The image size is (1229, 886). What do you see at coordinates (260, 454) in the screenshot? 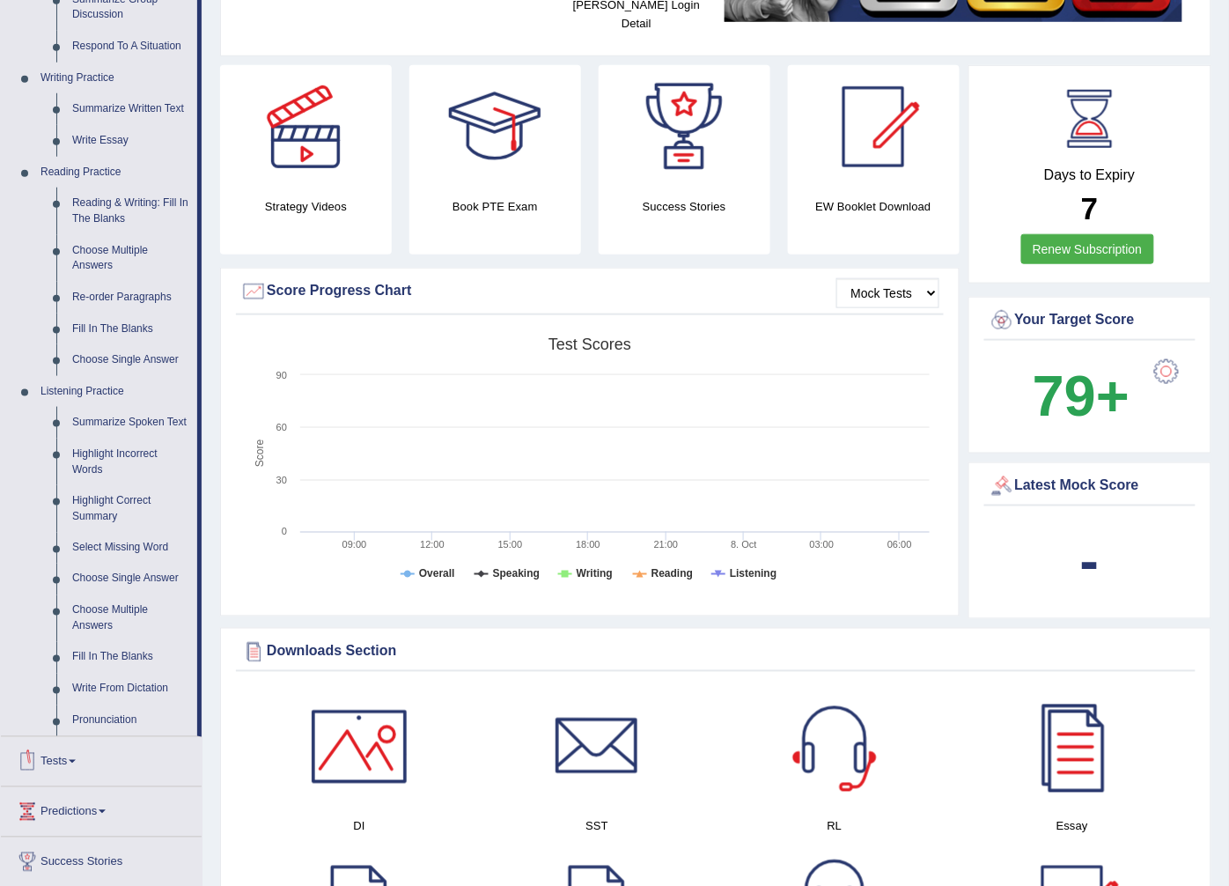
I see `tspan: Score` at bounding box center [260, 454].